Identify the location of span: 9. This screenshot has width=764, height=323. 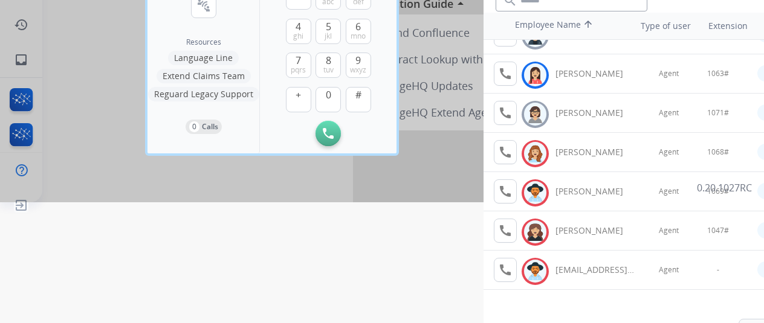
(358, 60).